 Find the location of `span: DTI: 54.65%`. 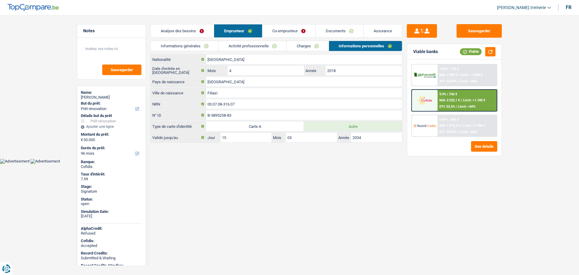

span: DTI: 54.65% is located at coordinates (448, 132).